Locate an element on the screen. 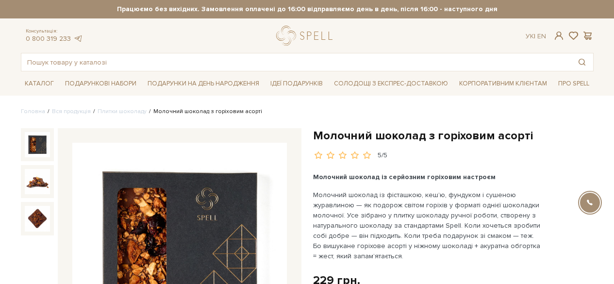 This screenshot has width=614, height=284. div: 5/5 is located at coordinates (383, 155).